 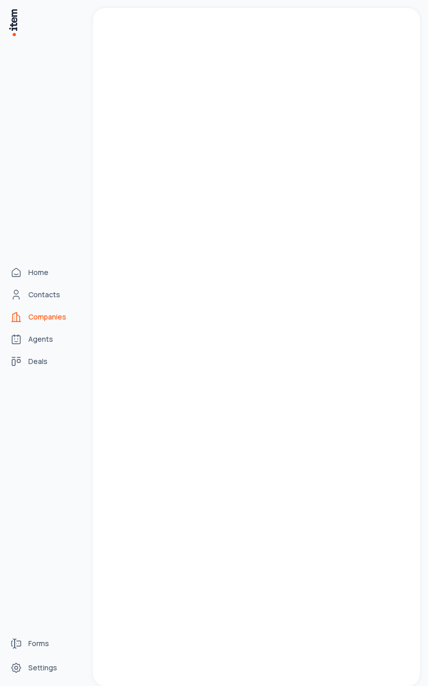 I want to click on a: Companies, so click(x=44, y=317).